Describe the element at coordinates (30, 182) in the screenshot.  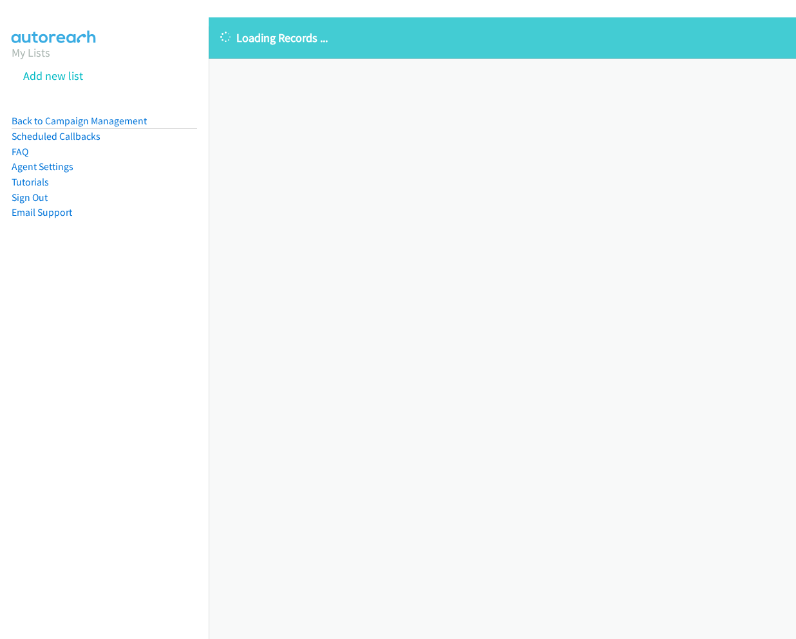
I see `a: Tutorials` at that location.